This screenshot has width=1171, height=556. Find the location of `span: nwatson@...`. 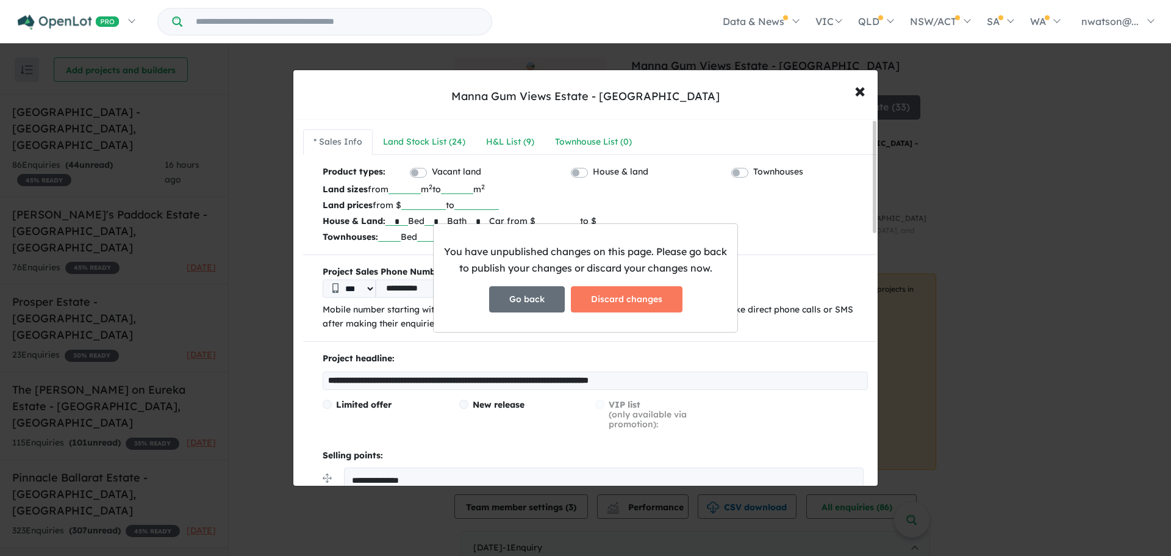

span: nwatson@... is located at coordinates (1110, 21).